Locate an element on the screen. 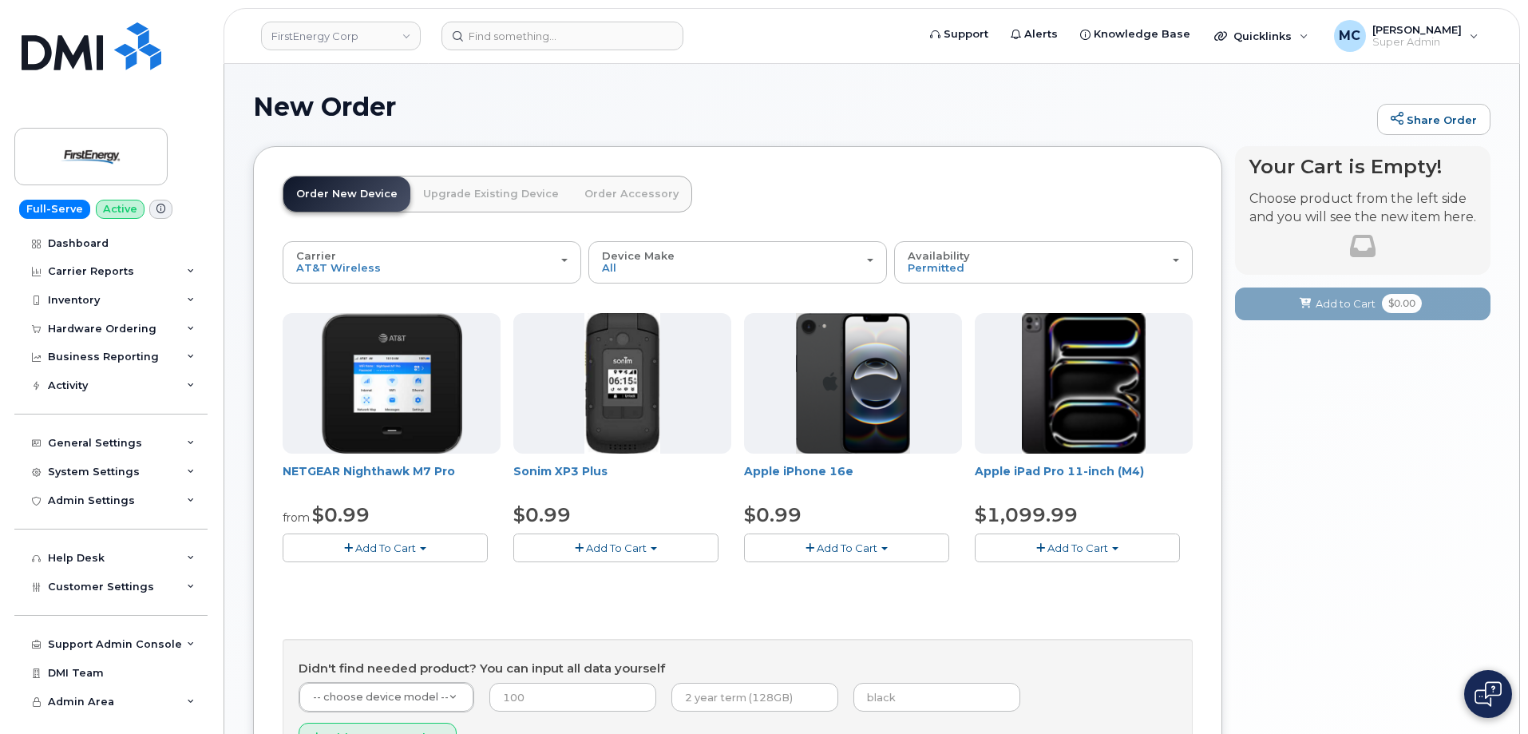  span: $1,099.99 is located at coordinates (1026, 514).